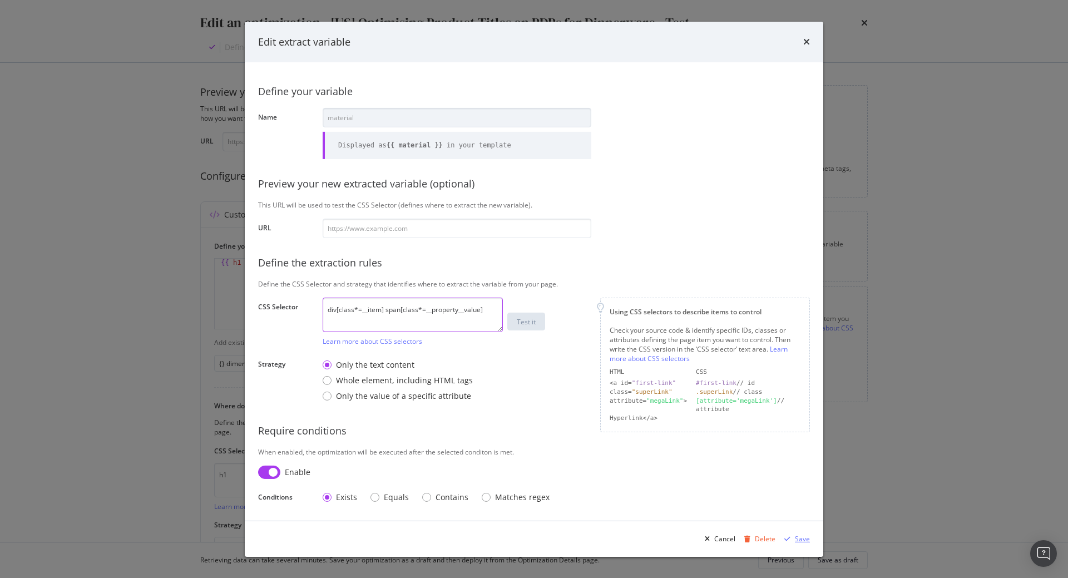  I want to click on div: attribute= >, so click(648, 404).